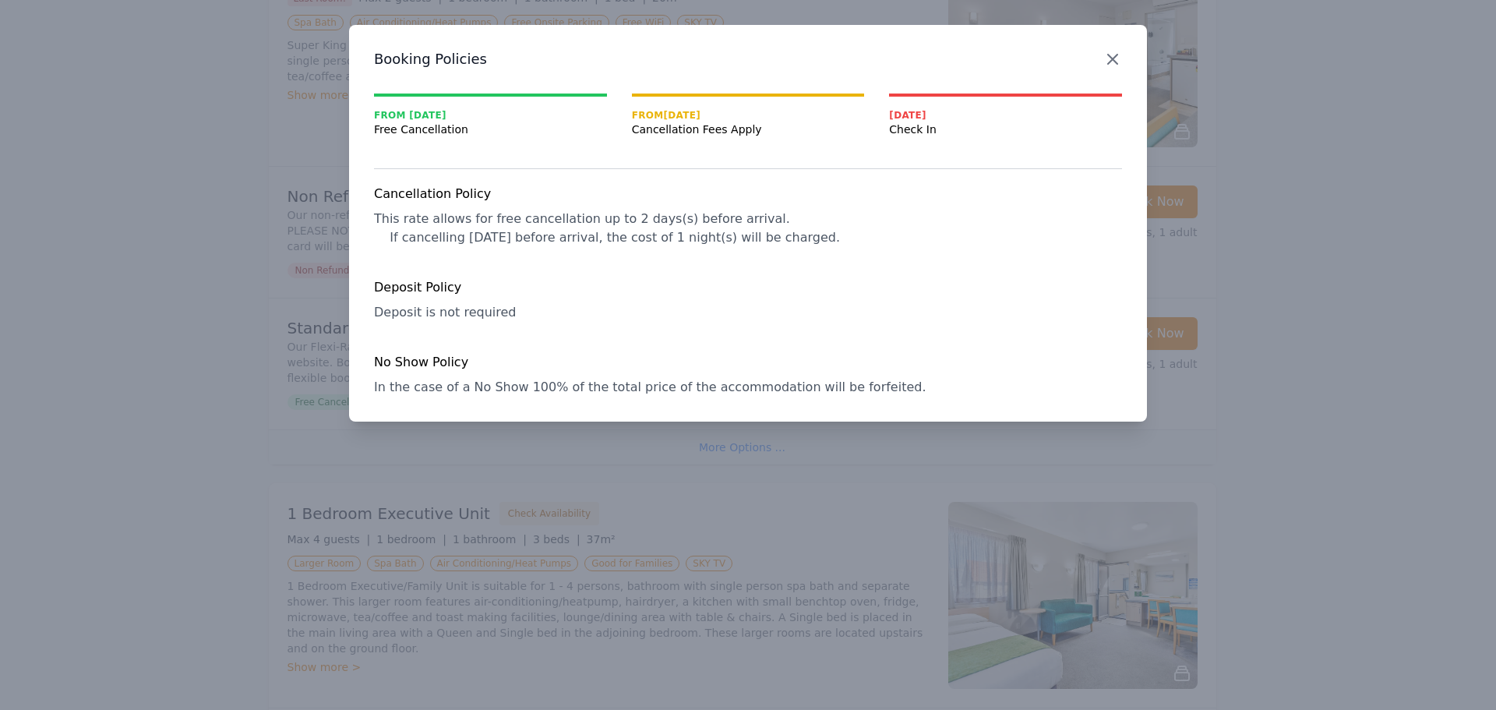 The height and width of the screenshot is (710, 1496). Describe the element at coordinates (748, 194) in the screenshot. I see `h4: Cancellation Policy` at that location.